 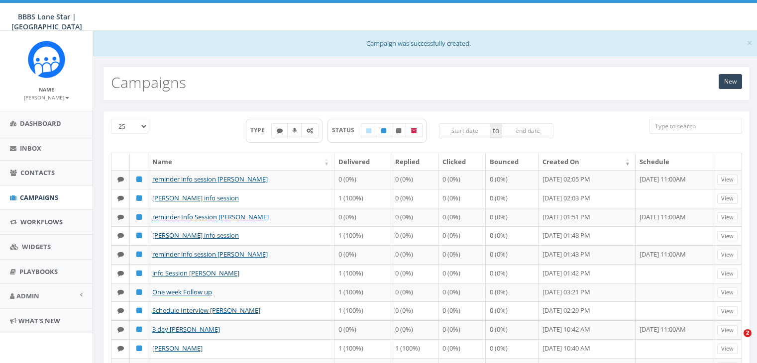 I want to click on label: Automated Message, so click(x=309, y=131).